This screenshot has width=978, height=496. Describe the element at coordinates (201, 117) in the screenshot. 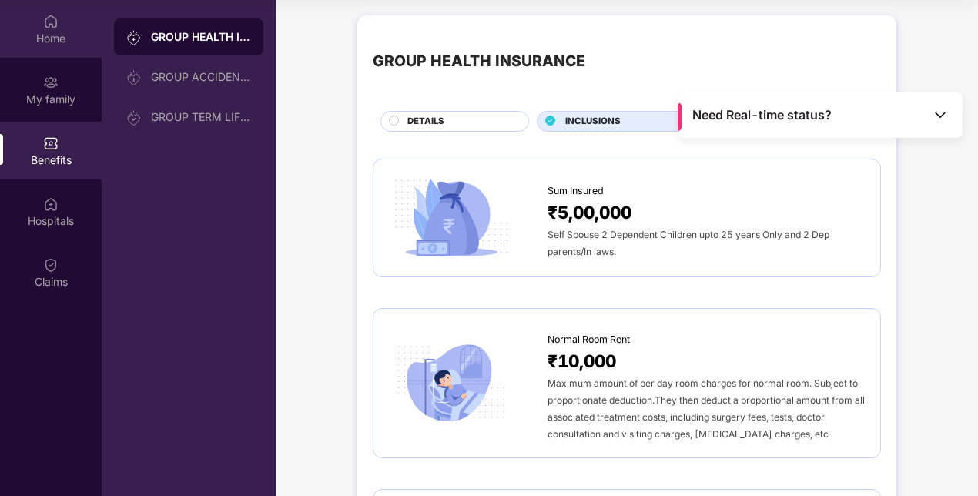

I see `div: GROUP TERM LIFE INSURANCE` at that location.